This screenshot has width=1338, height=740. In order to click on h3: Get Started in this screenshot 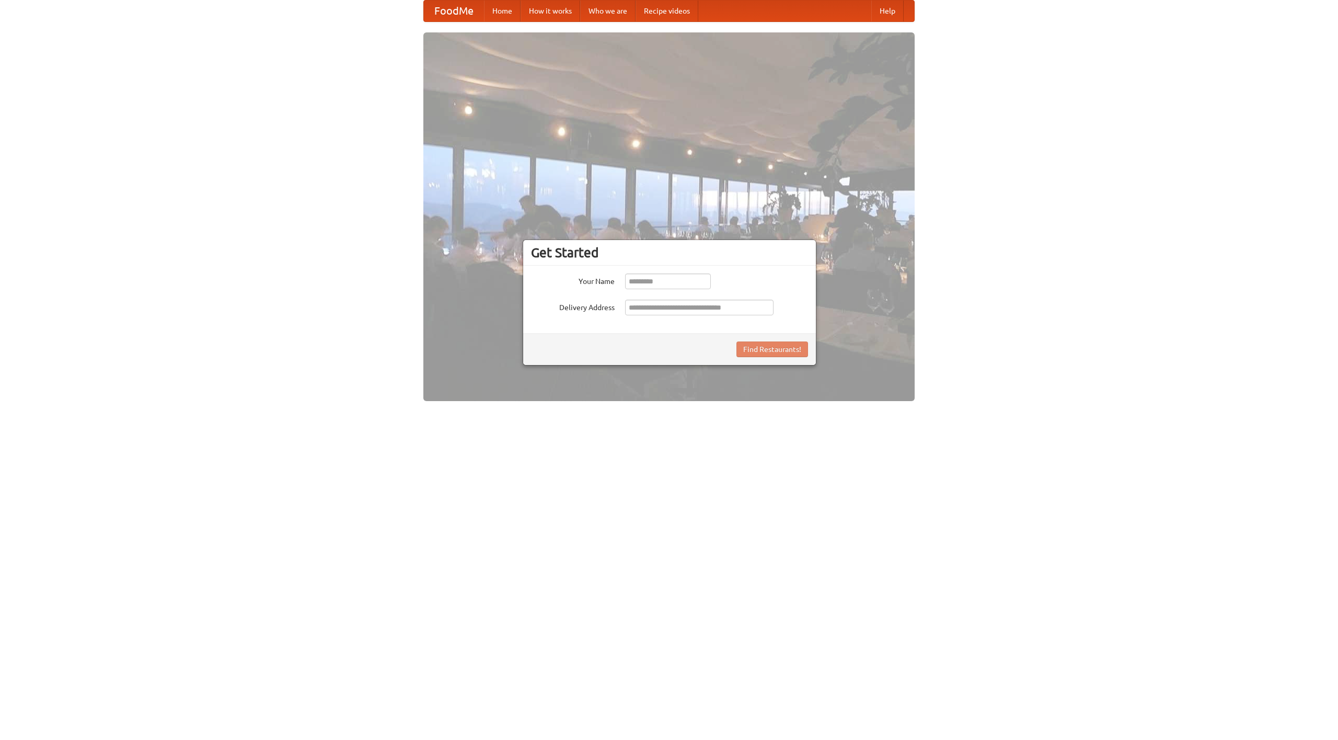, I will do `click(670, 252)`.